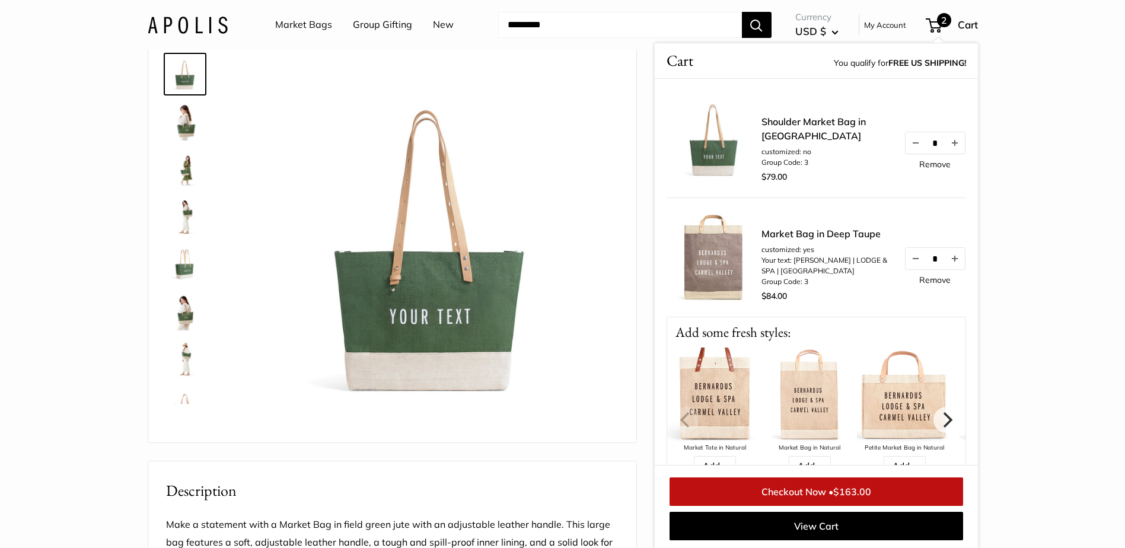 The width and height of the screenshot is (1125, 548). What do you see at coordinates (817, 31) in the screenshot?
I see `button: USD $` at bounding box center [817, 31].